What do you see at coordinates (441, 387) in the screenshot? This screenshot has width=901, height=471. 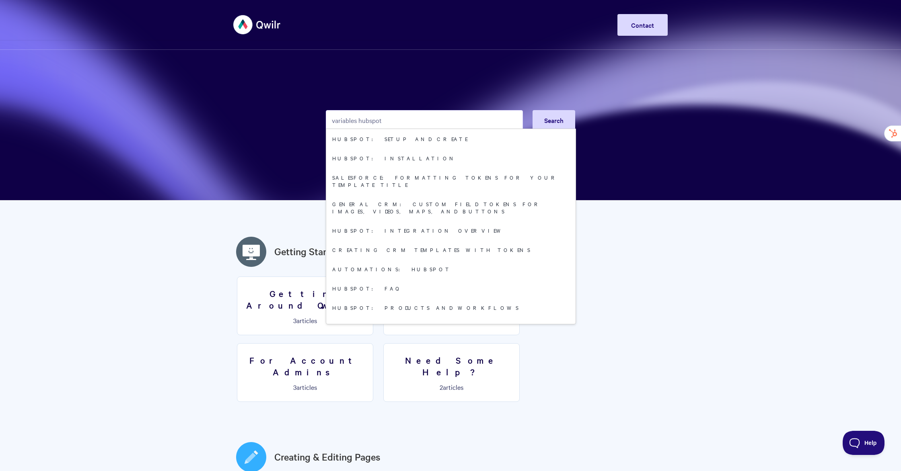 I see `span: 2` at bounding box center [441, 387].